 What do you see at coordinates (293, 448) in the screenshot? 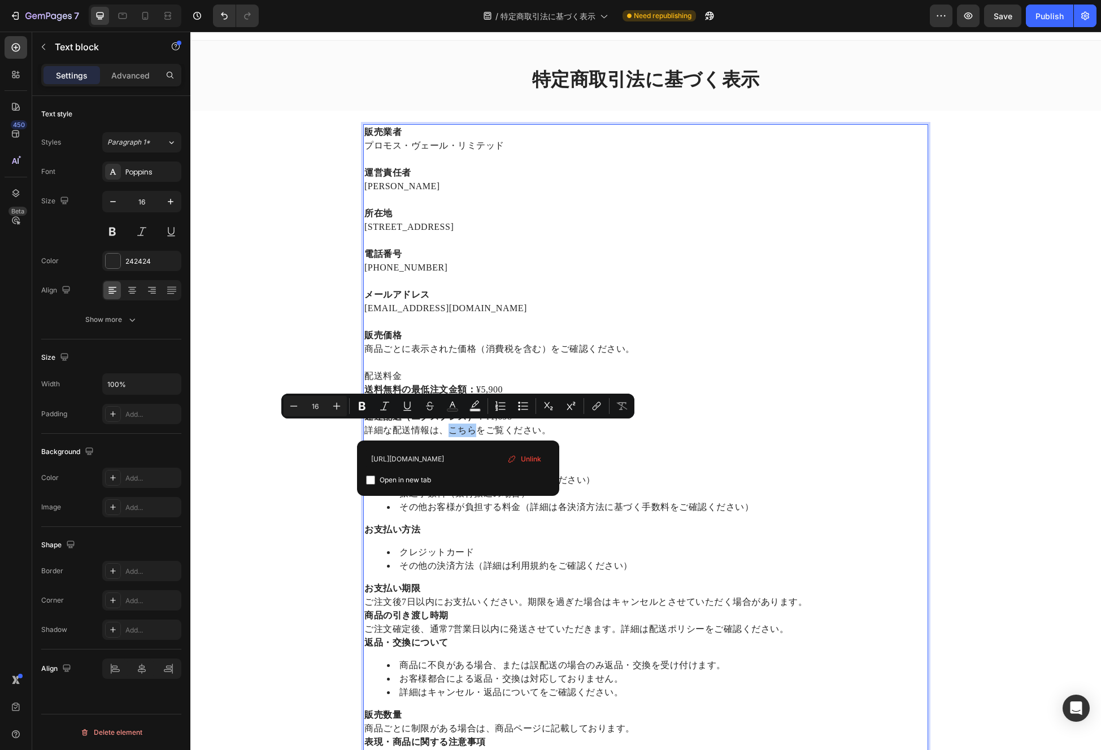
I see `u: 配送ポリシー` at bounding box center [293, 448].